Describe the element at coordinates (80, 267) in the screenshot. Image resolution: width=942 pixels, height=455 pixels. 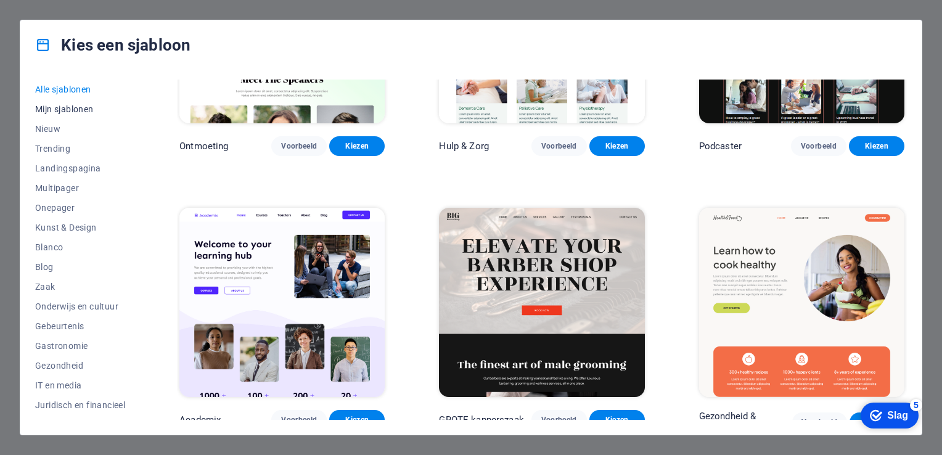
I see `button: Blog` at that location.